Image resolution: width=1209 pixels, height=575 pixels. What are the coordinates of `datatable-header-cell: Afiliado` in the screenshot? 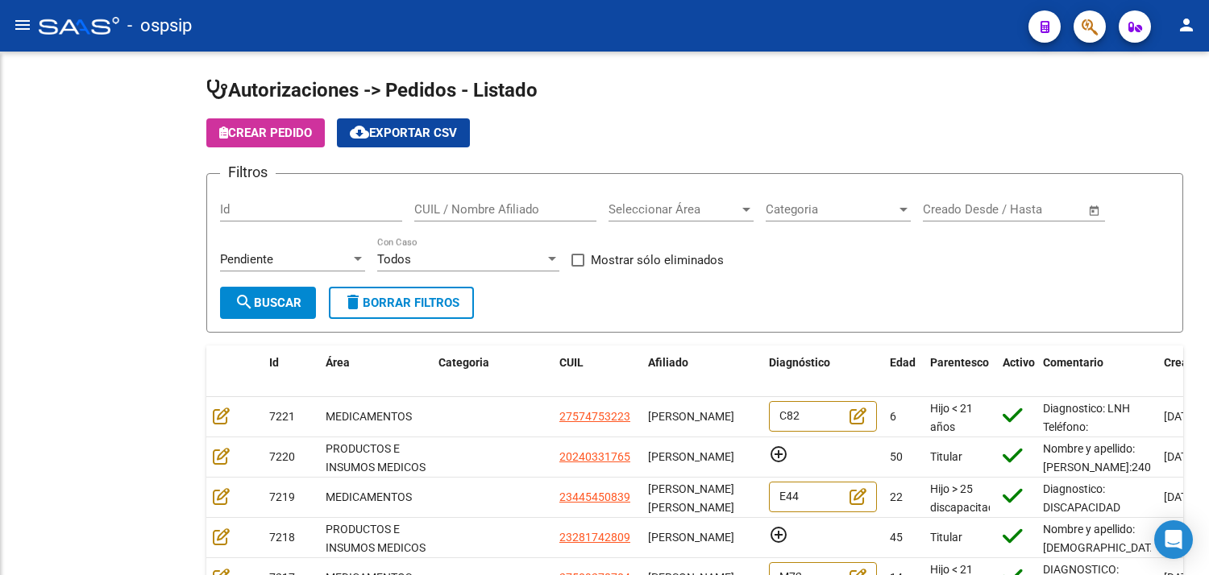 It's located at (702, 372).